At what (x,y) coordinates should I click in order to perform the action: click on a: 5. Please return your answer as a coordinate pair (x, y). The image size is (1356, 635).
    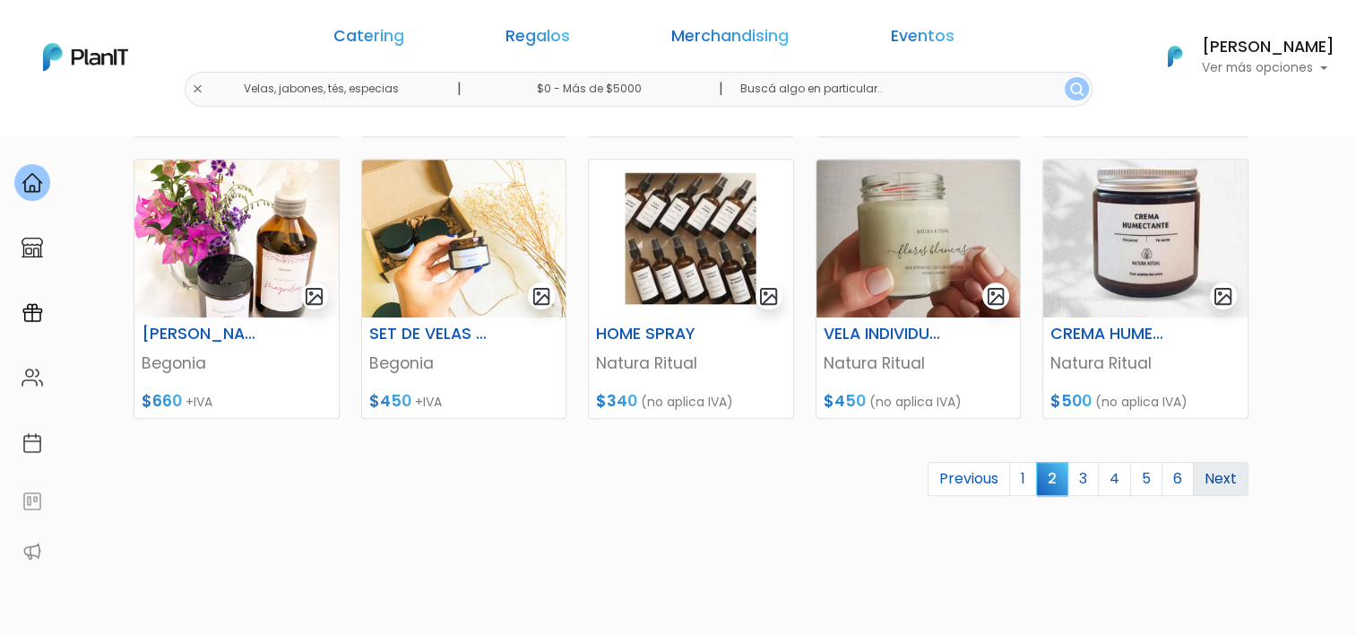
    Looking at the image, I should click on (1146, 479).